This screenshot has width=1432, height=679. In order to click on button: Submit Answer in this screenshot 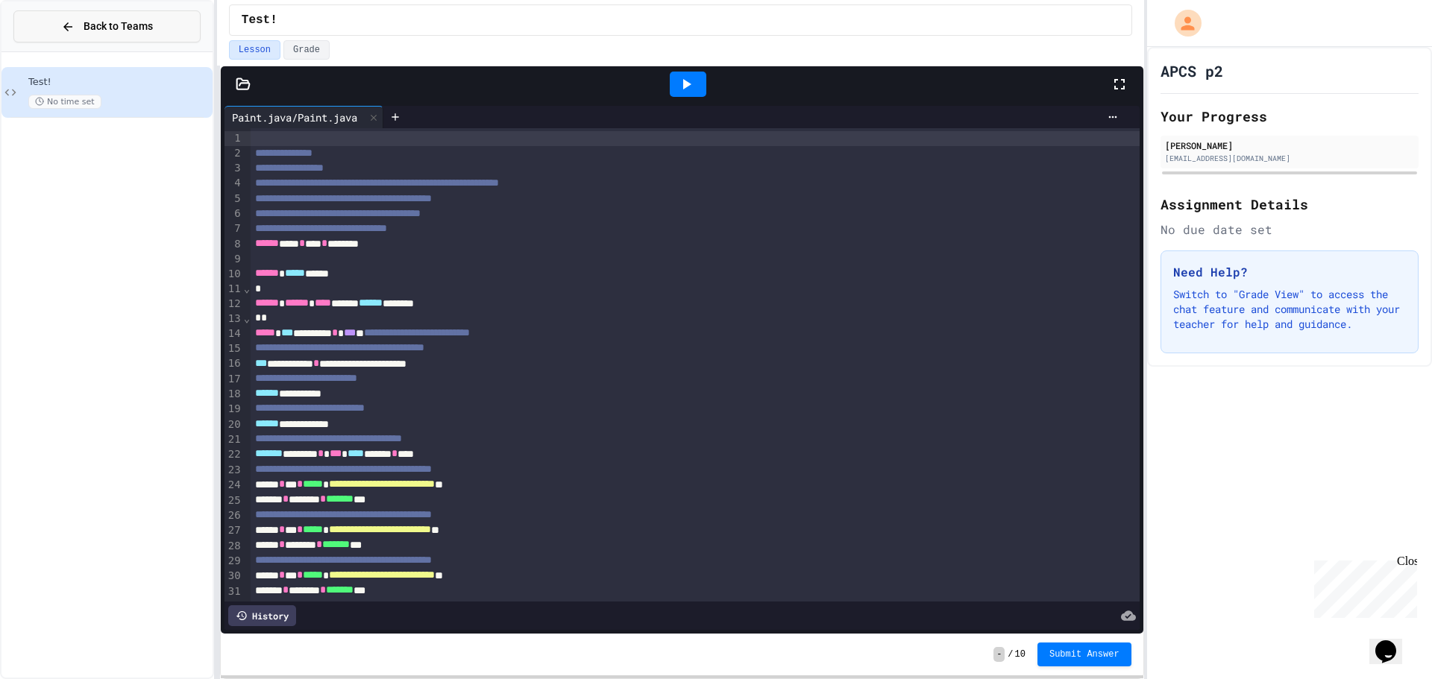, I will do `click(1084, 655)`.